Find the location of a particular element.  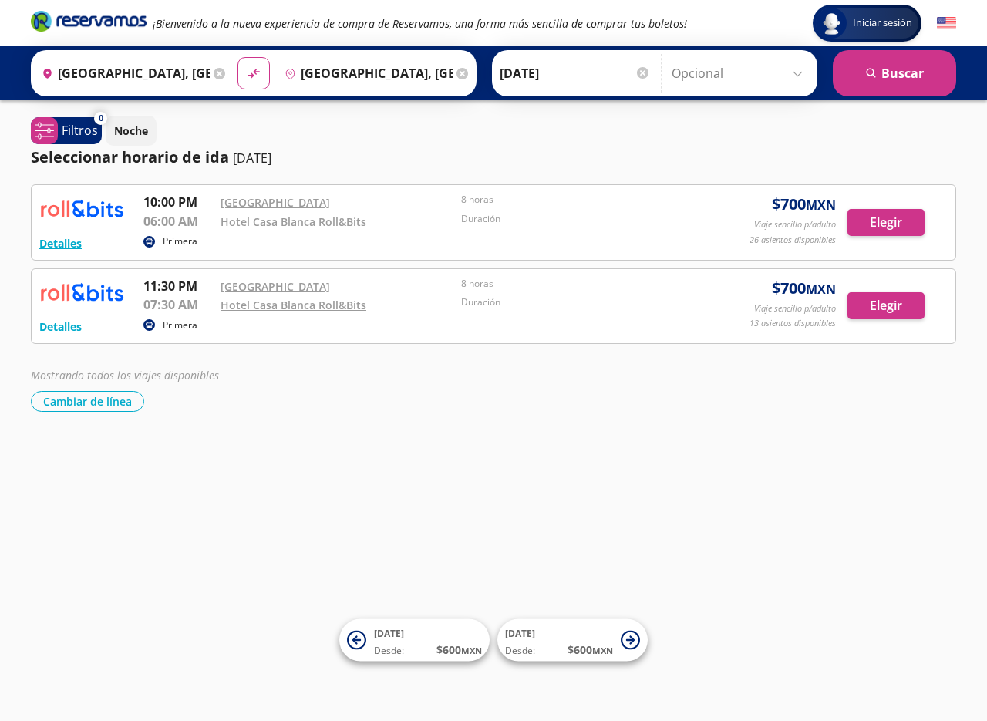

i: Brand Logo is located at coordinates (89, 21).